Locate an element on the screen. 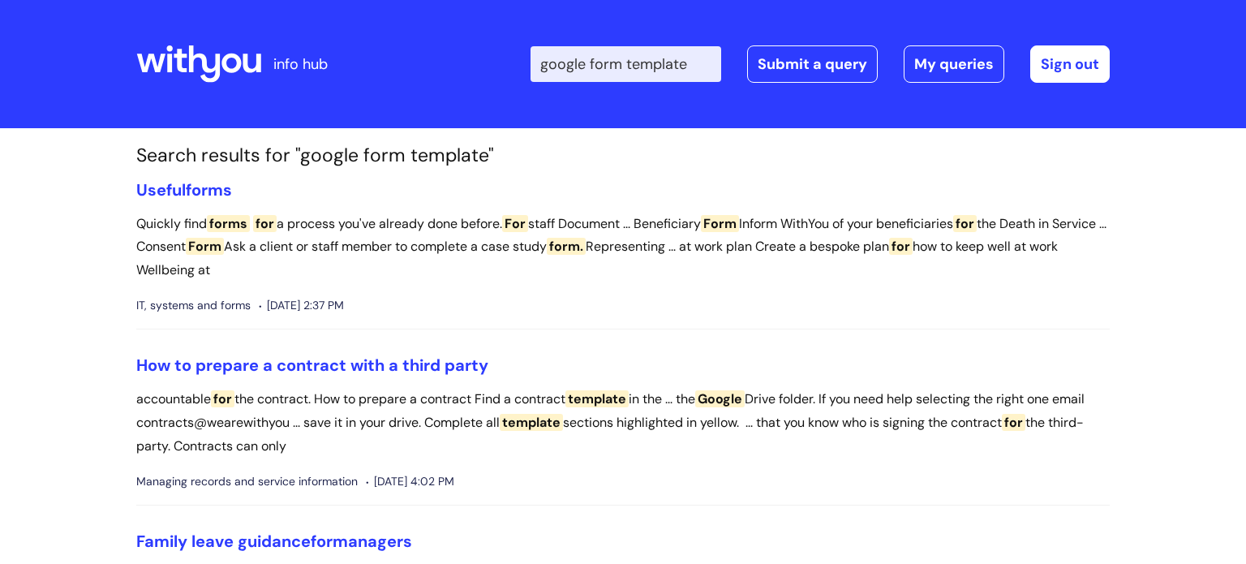 This screenshot has width=1246, height=564. h1: Search results for "google form template" is located at coordinates (623, 156).